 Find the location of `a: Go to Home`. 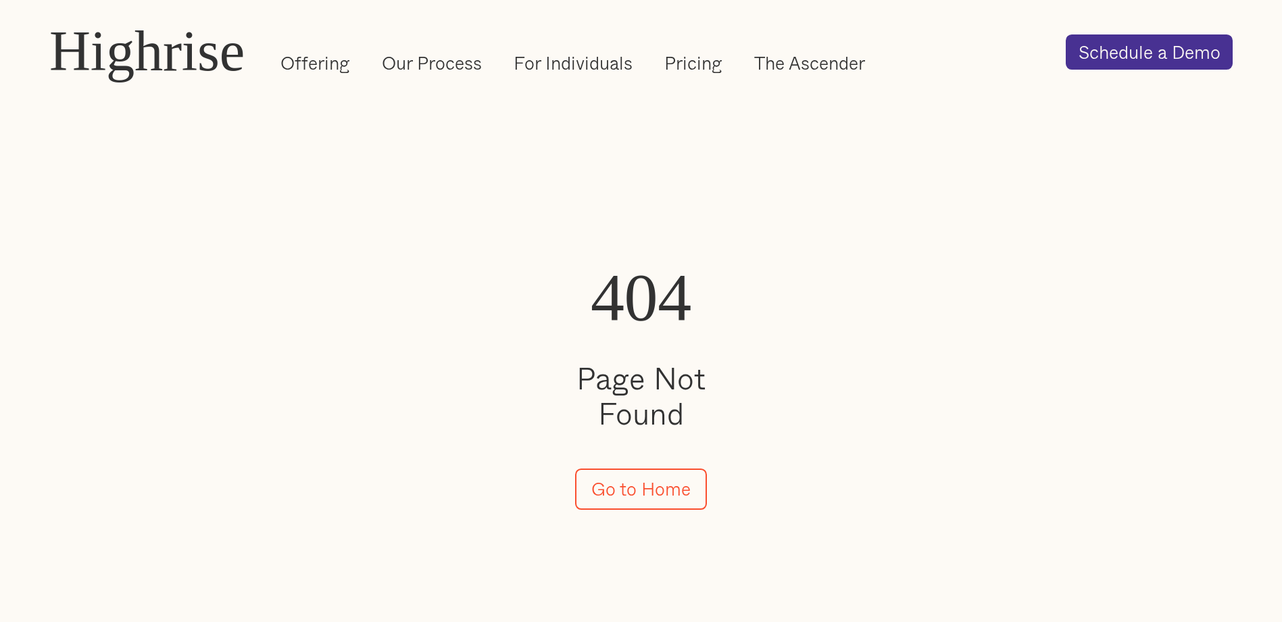

a: Go to Home is located at coordinates (641, 489).